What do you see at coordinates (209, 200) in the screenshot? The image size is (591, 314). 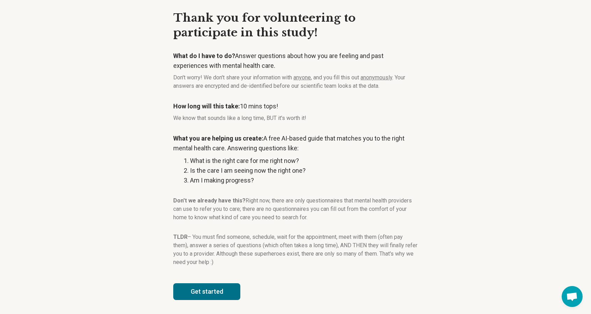 I see `strong: Don't we already have this?` at bounding box center [209, 200].